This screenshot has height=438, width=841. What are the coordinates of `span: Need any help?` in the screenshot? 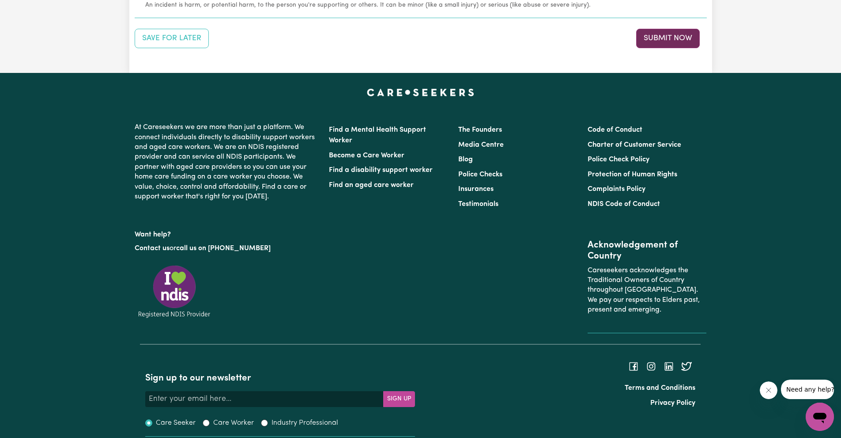 It's located at (29, 10).